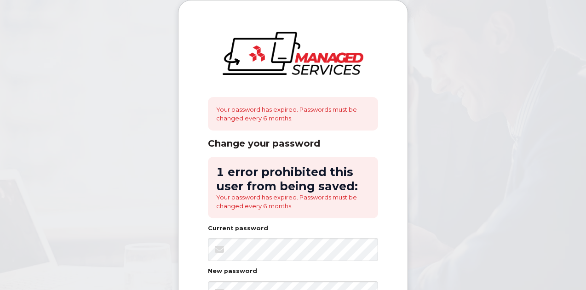 The image size is (586, 290). What do you see at coordinates (232, 271) in the screenshot?
I see `label: New password` at bounding box center [232, 271].